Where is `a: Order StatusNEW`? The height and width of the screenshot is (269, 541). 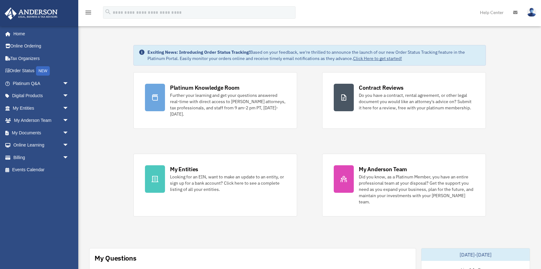 a: Order StatusNEW is located at coordinates (41, 71).